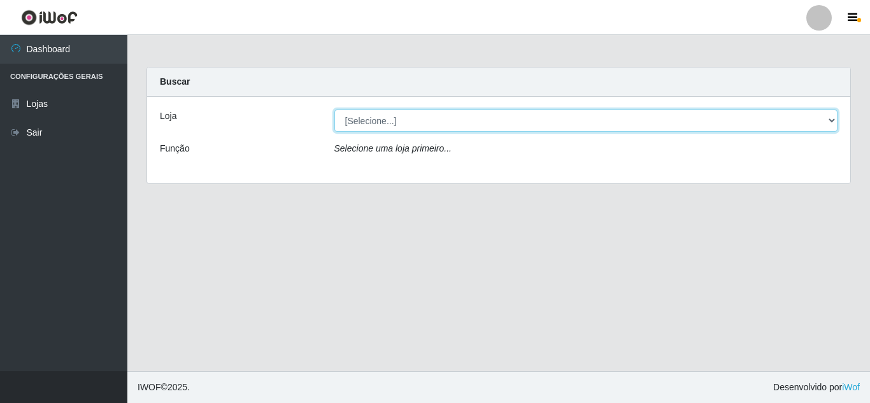 This screenshot has width=870, height=403. I want to click on img: CoreUI Logo, so click(49, 17).